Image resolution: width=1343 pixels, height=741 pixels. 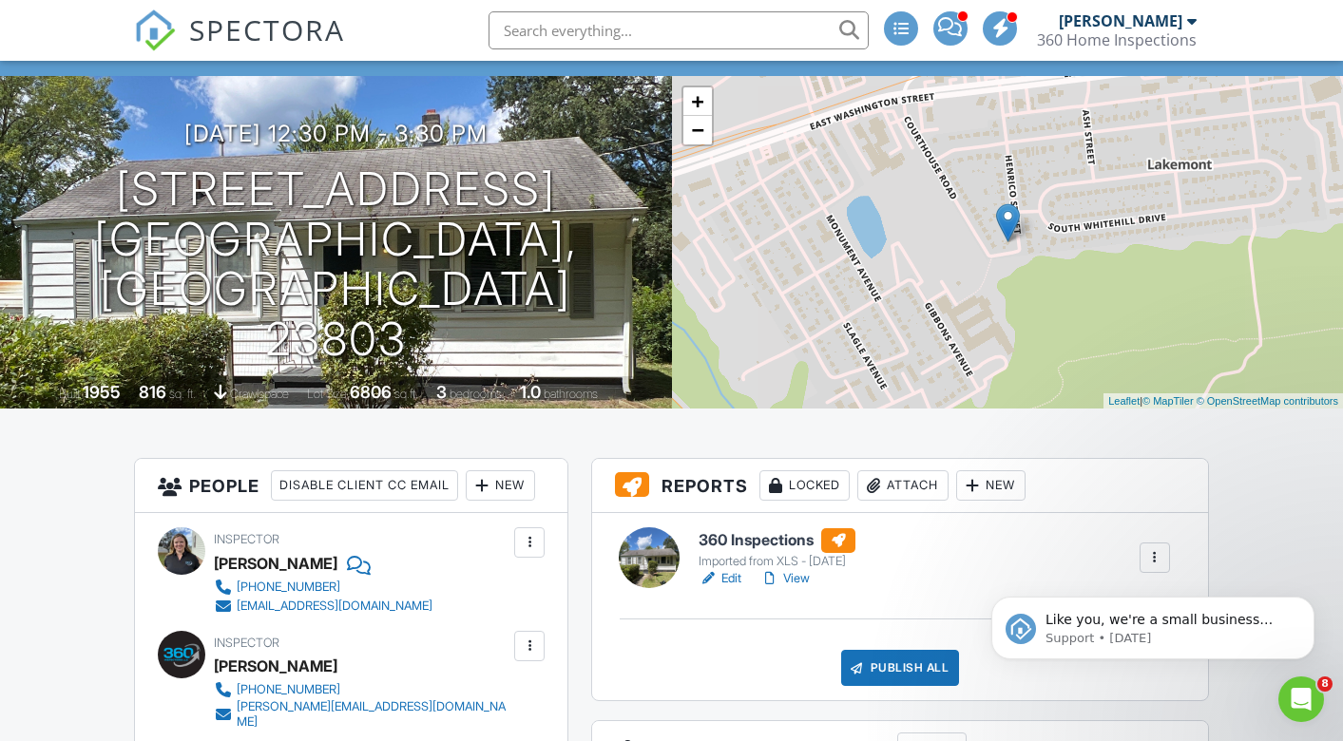 I want to click on a: © MapTiler, so click(x=1168, y=401).